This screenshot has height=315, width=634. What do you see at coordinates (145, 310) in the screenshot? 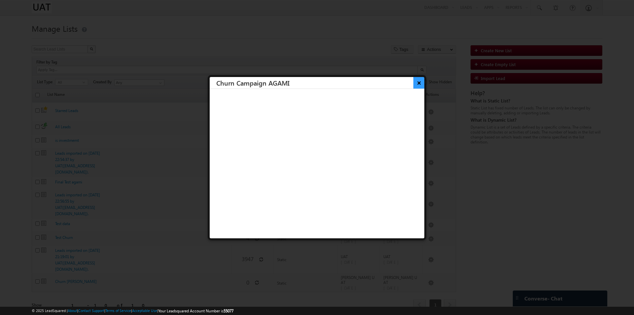
I see `a: Acceptable Use` at bounding box center [145, 310].